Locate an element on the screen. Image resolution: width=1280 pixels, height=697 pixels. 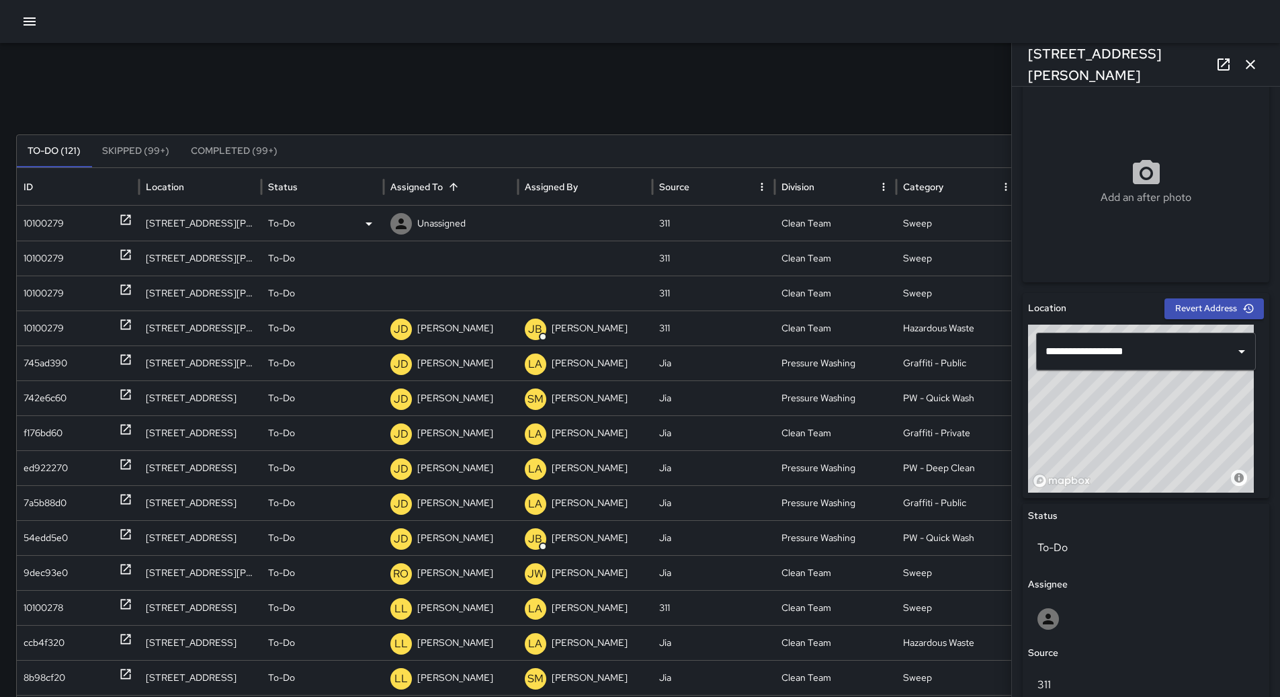
button: Completed (99+) is located at coordinates (234, 151).